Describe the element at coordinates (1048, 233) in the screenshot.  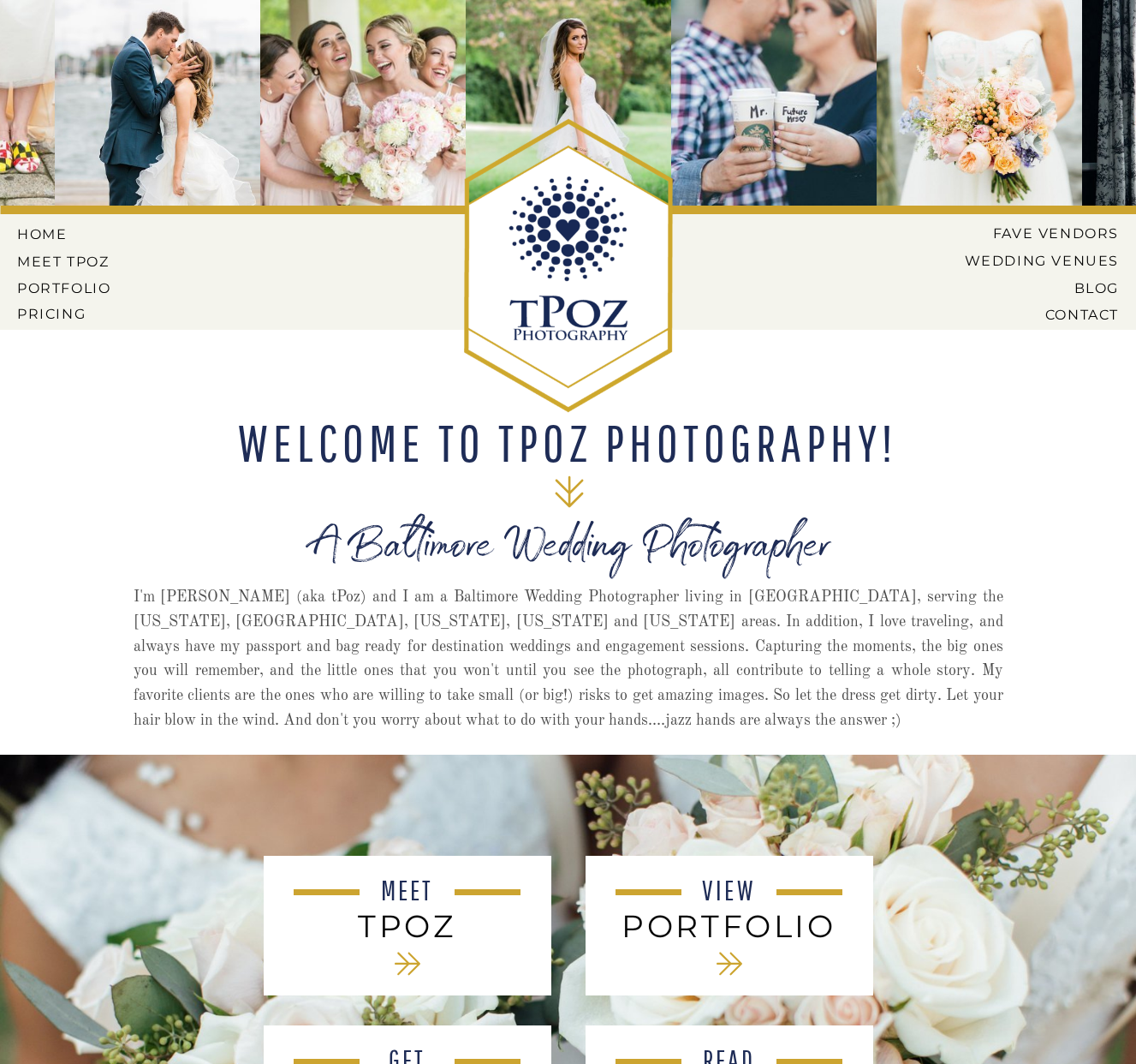
I see `a: Fave Vendors` at that location.